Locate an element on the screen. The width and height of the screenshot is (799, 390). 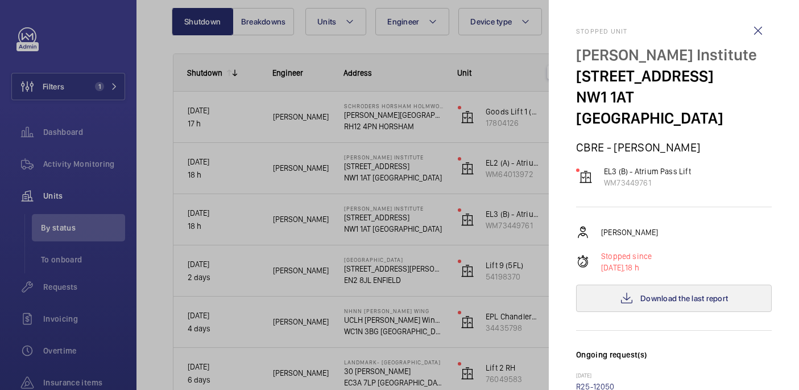
p: EL3 (B) - Atrium Pass Lift is located at coordinates (647, 171).